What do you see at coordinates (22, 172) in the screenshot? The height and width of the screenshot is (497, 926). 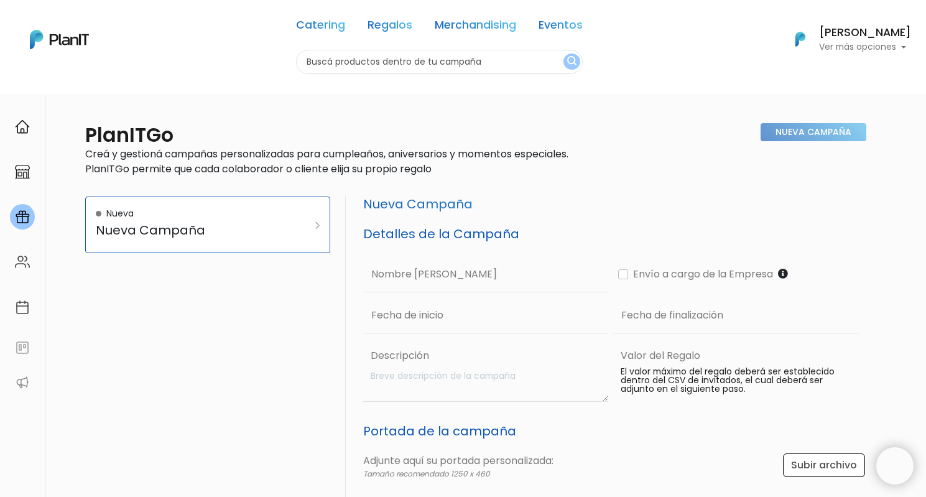 I see `img: marketplace-4ceaa7011d94191e9ded77b95e3339b90024bf715f7c57f8cf31f2d8c509eaba.svg` at bounding box center [22, 172].